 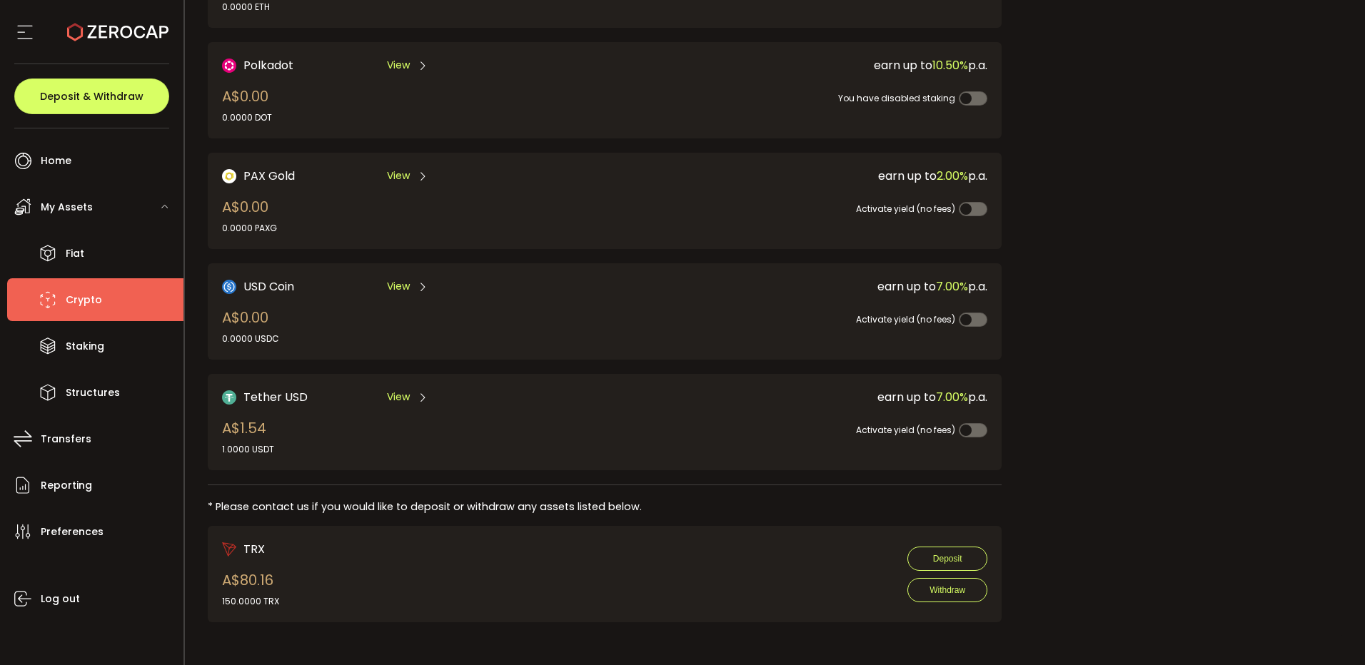 What do you see at coordinates (269, 176) in the screenshot?
I see `span: PAX Gold` at bounding box center [269, 176].